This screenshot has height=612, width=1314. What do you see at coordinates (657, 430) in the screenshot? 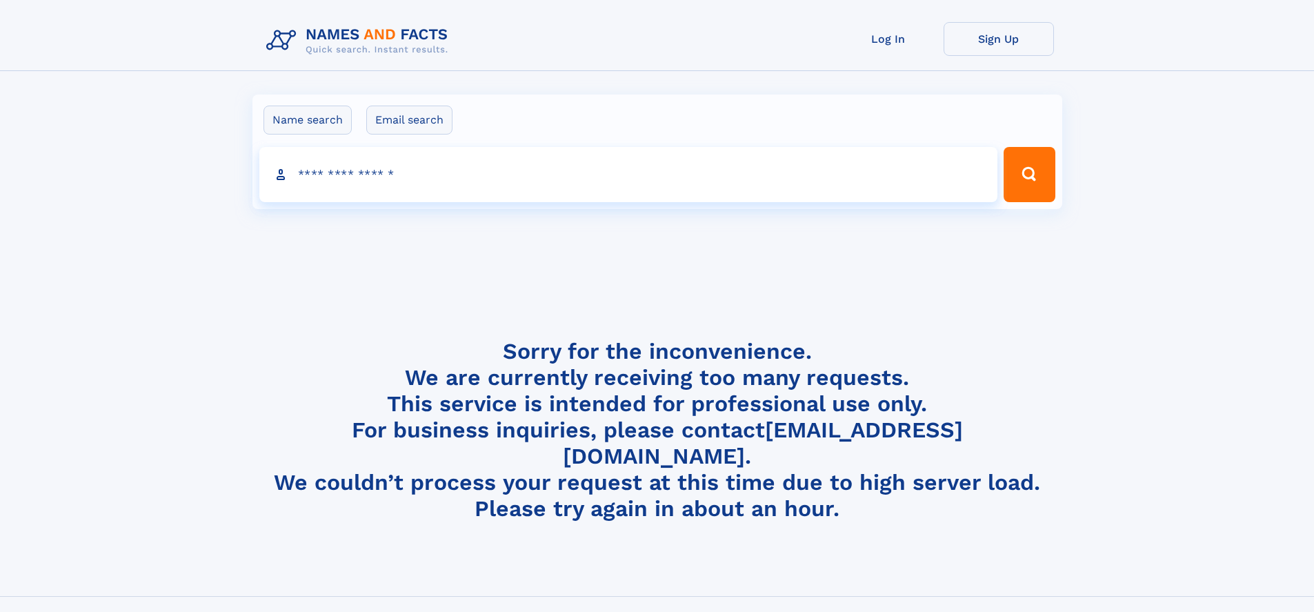
I see `h4: Sorry for the inconvenience. We are currently receiving too many requests. This service is intend...` at bounding box center [657, 430].